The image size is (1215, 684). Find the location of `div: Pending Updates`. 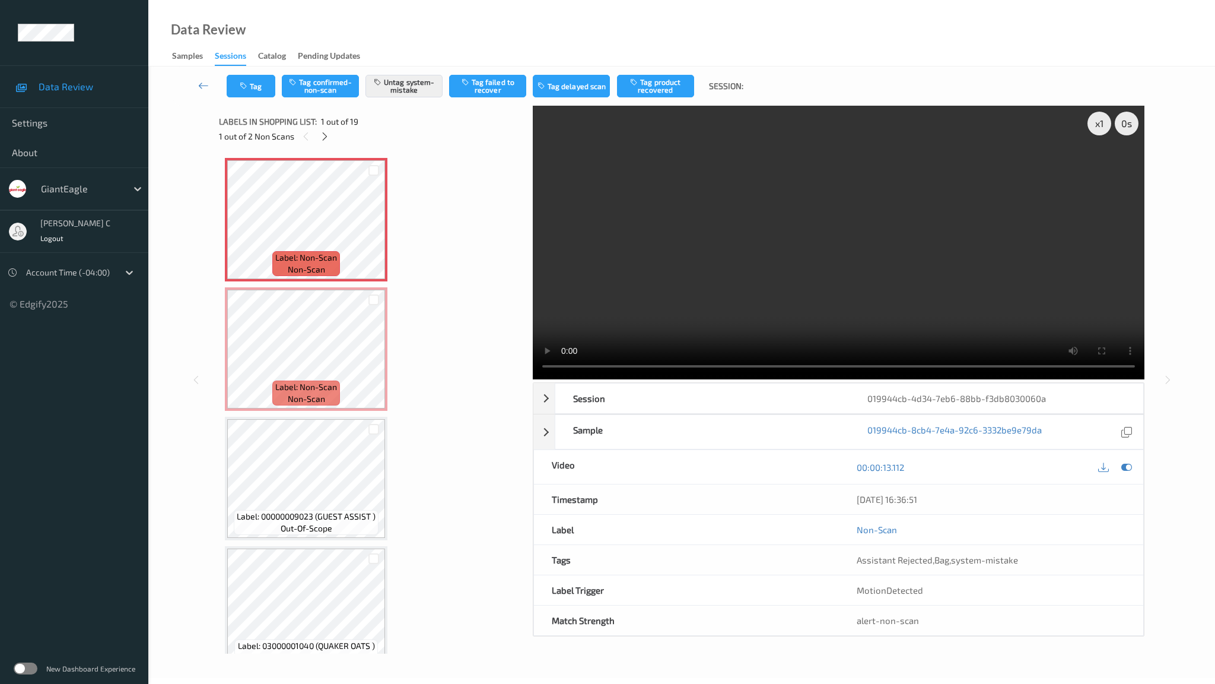

div: Pending Updates is located at coordinates (329, 57).